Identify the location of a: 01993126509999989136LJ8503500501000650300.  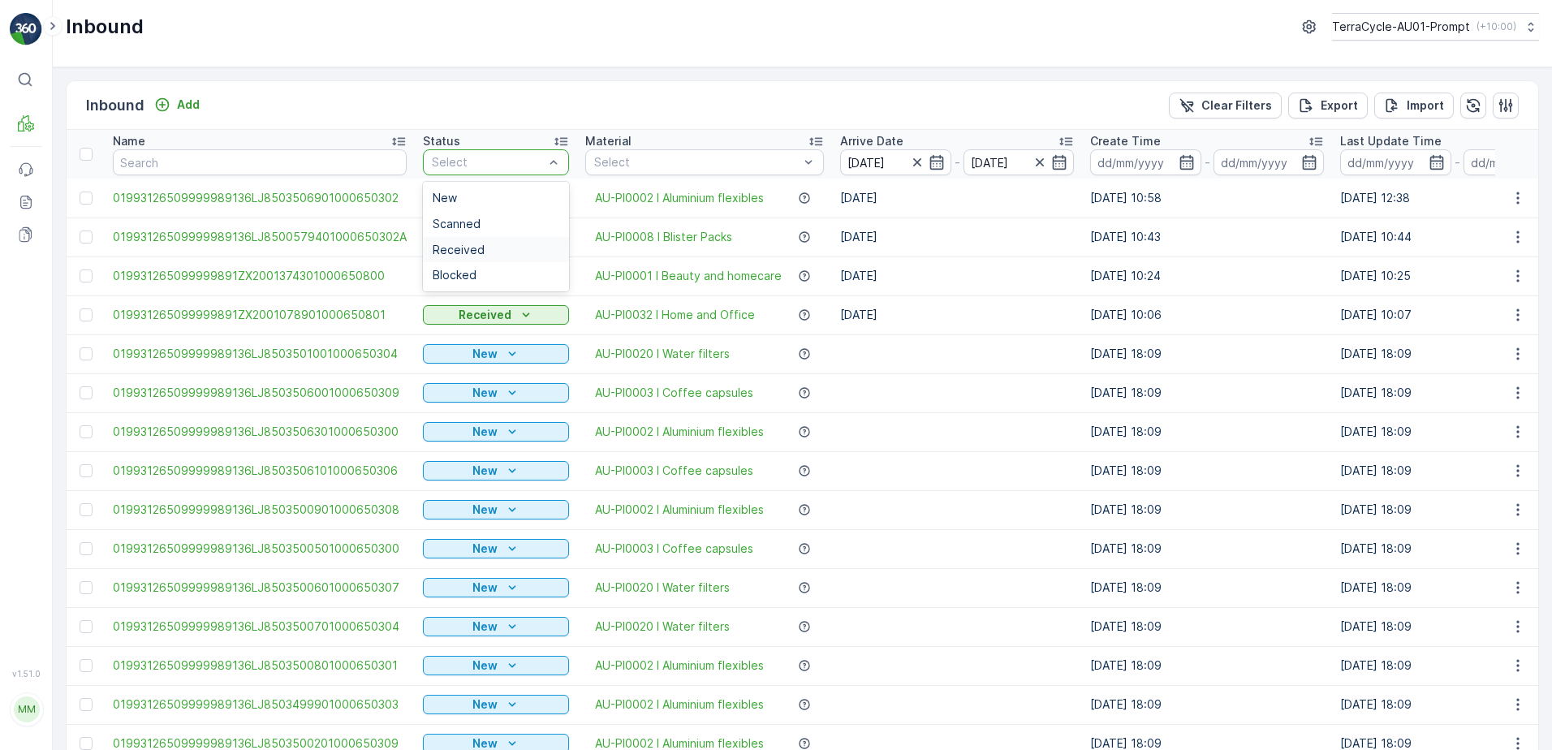
(260, 549).